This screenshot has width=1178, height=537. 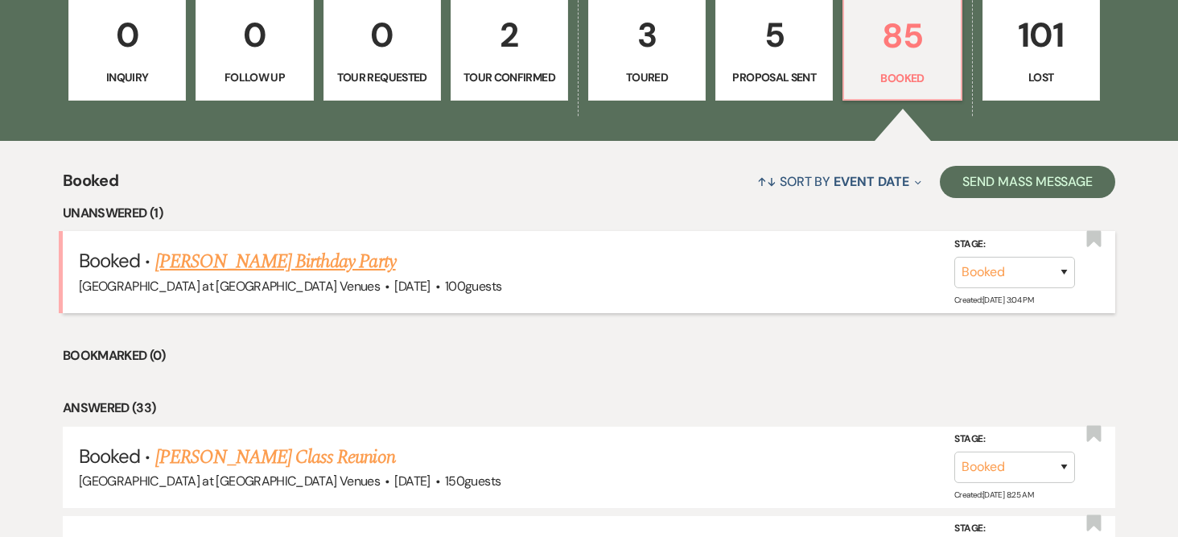 I want to click on p: 2, so click(x=509, y=35).